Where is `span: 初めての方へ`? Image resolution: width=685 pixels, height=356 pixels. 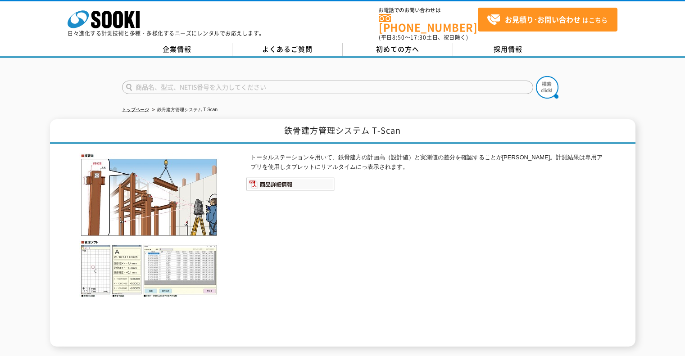 span: 初めての方へ is located at coordinates (398, 49).